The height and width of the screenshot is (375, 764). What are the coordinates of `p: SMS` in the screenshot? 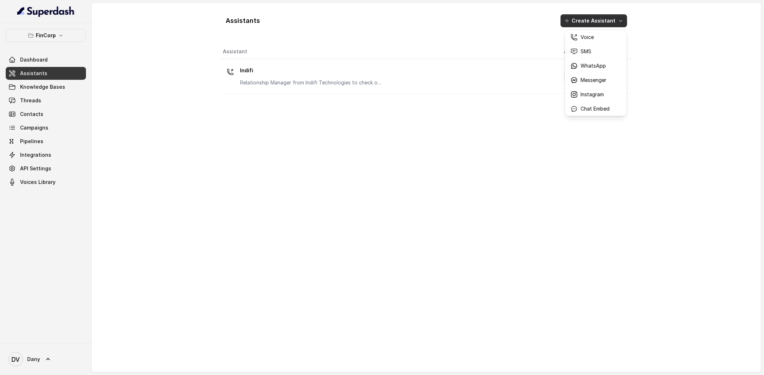 It's located at (586, 52).